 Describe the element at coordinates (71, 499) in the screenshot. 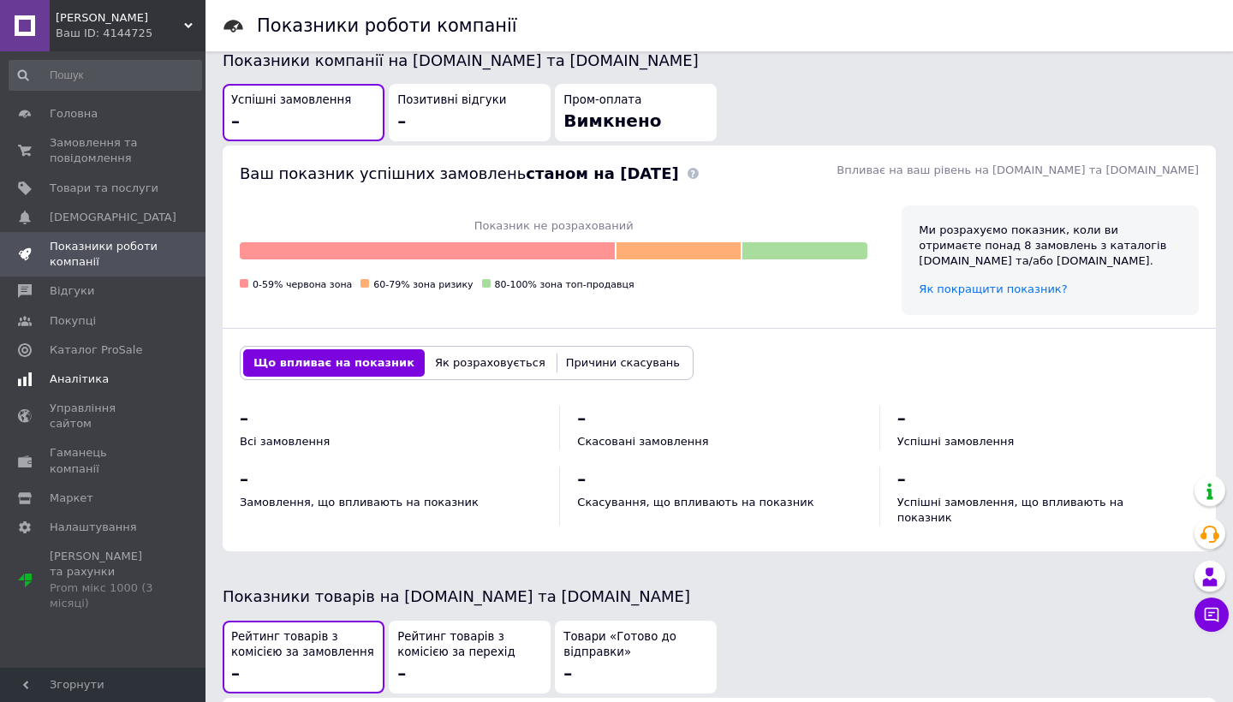

I see `span: Маркет` at that location.